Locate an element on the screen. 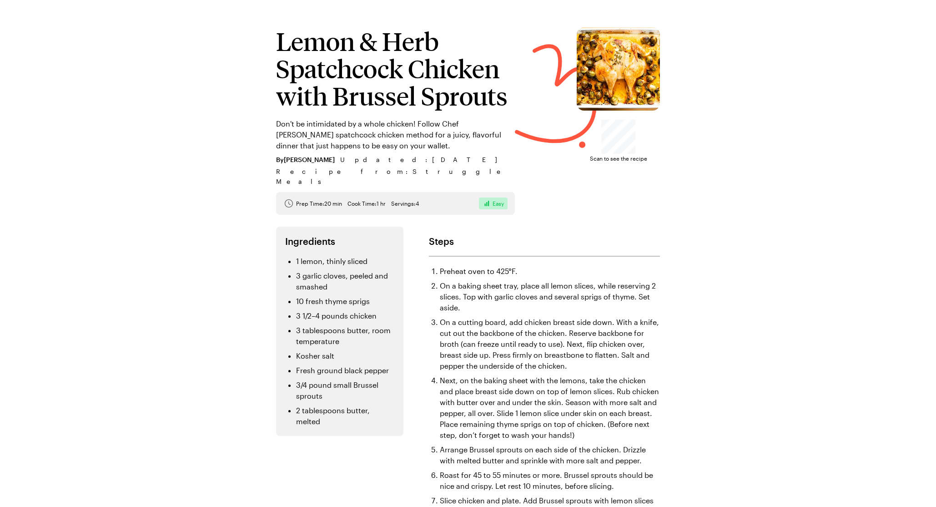  li: 2 tablespoons butter, melted is located at coordinates (345, 416).